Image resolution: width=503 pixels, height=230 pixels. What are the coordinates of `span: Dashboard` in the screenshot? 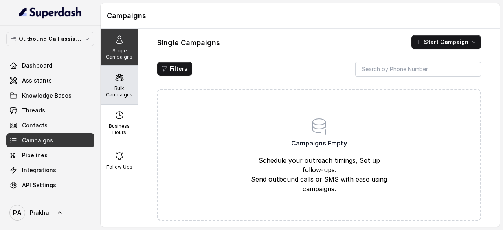 It's located at (37, 66).